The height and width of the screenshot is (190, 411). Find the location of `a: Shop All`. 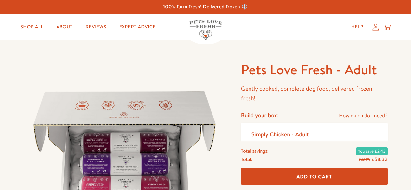

a: Shop All is located at coordinates (32, 27).